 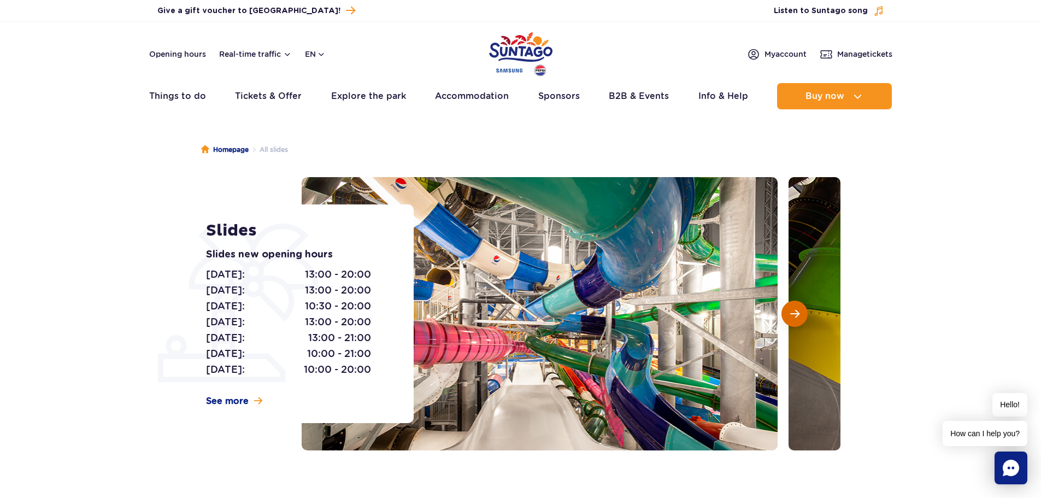 I want to click on span: 13:00 - 21:00, so click(x=339, y=338).